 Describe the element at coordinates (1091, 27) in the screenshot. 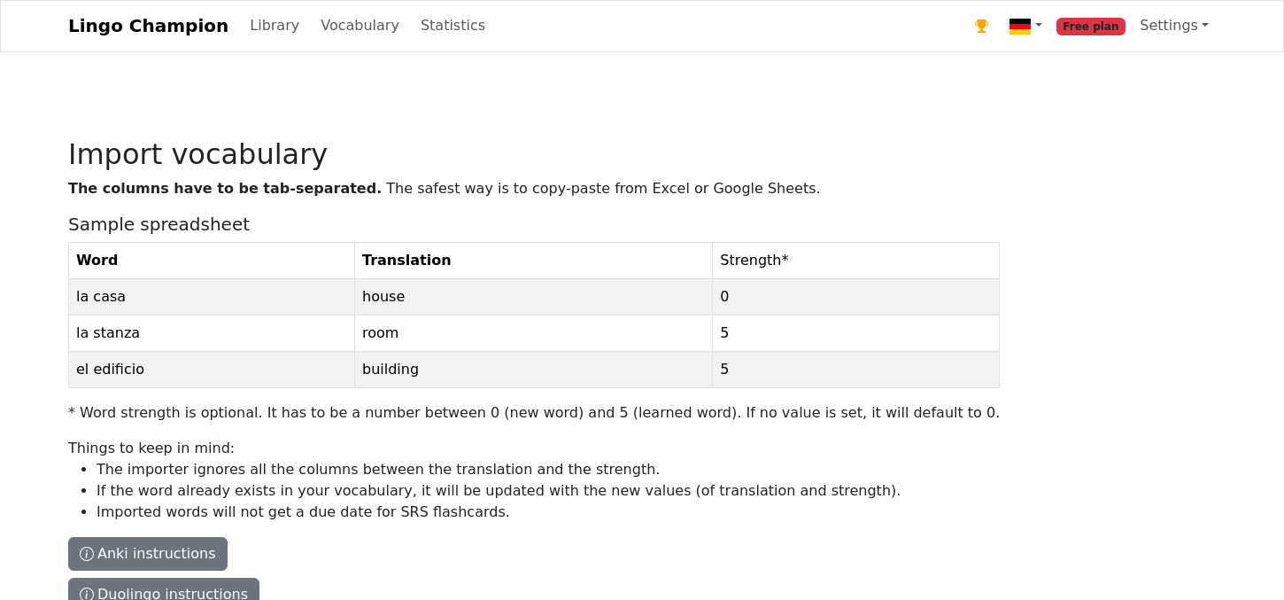

I see `span: Free plan` at that location.